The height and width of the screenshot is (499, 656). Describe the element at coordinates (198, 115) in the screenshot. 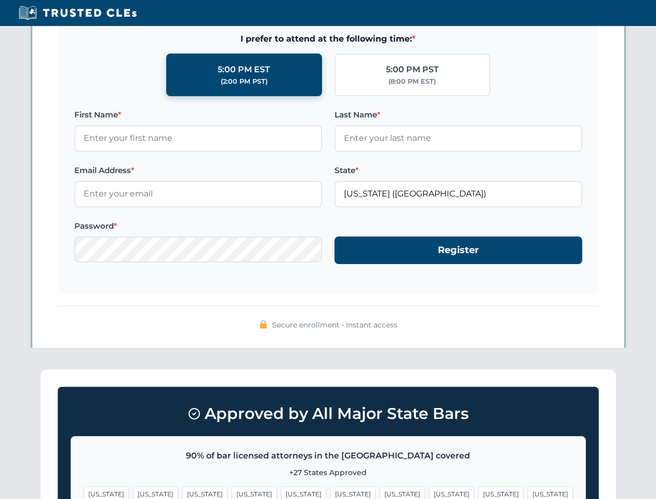

I see `label: First Name` at that location.